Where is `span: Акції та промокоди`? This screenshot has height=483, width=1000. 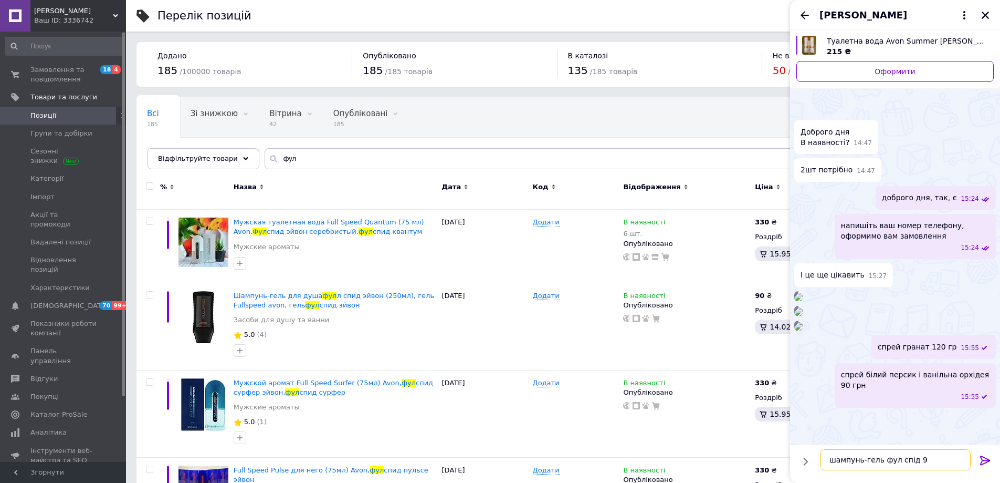
span: Акції та промокоди is located at coordinates (64, 219).